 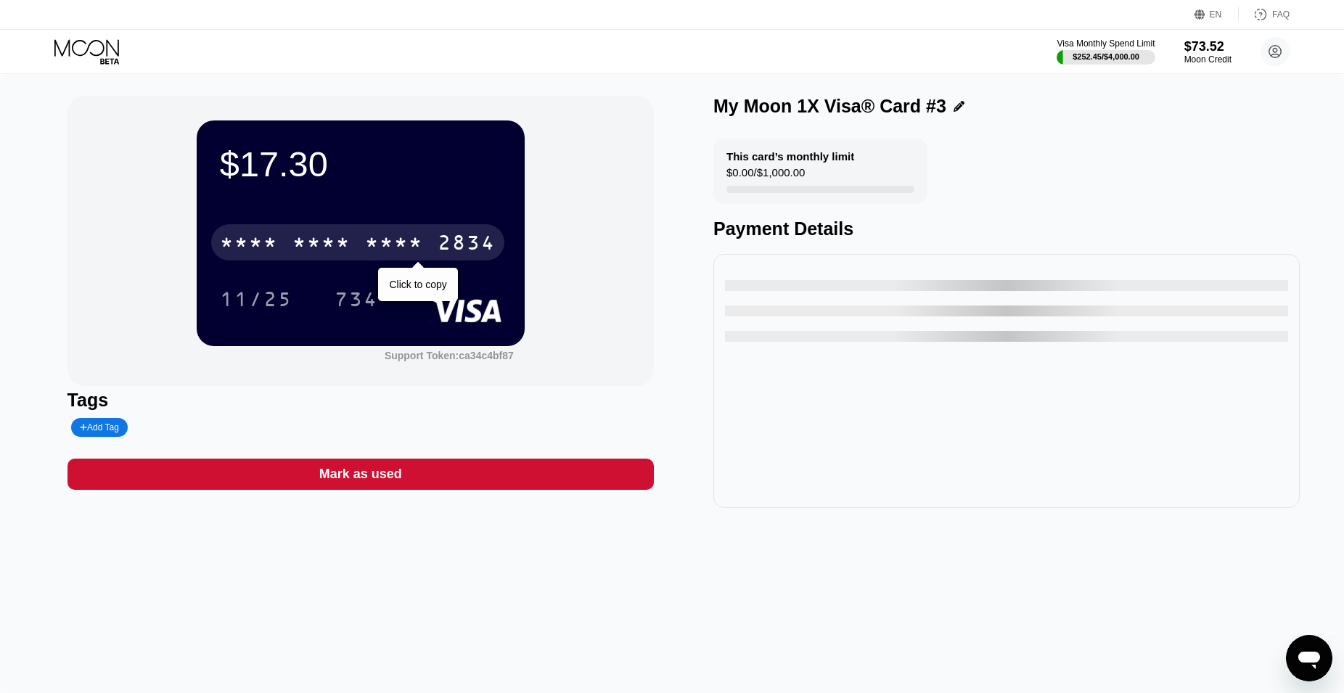 I want to click on div: $252.45 / $4,000.00, so click(x=1106, y=57).